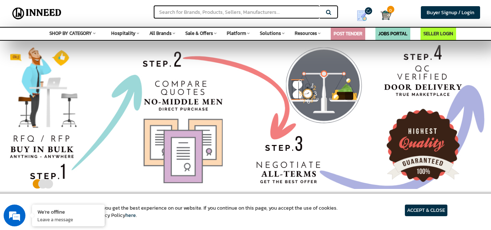  I want to click on input: Search for Brands, Products, Sellers, Manufacturers..., so click(237, 12).